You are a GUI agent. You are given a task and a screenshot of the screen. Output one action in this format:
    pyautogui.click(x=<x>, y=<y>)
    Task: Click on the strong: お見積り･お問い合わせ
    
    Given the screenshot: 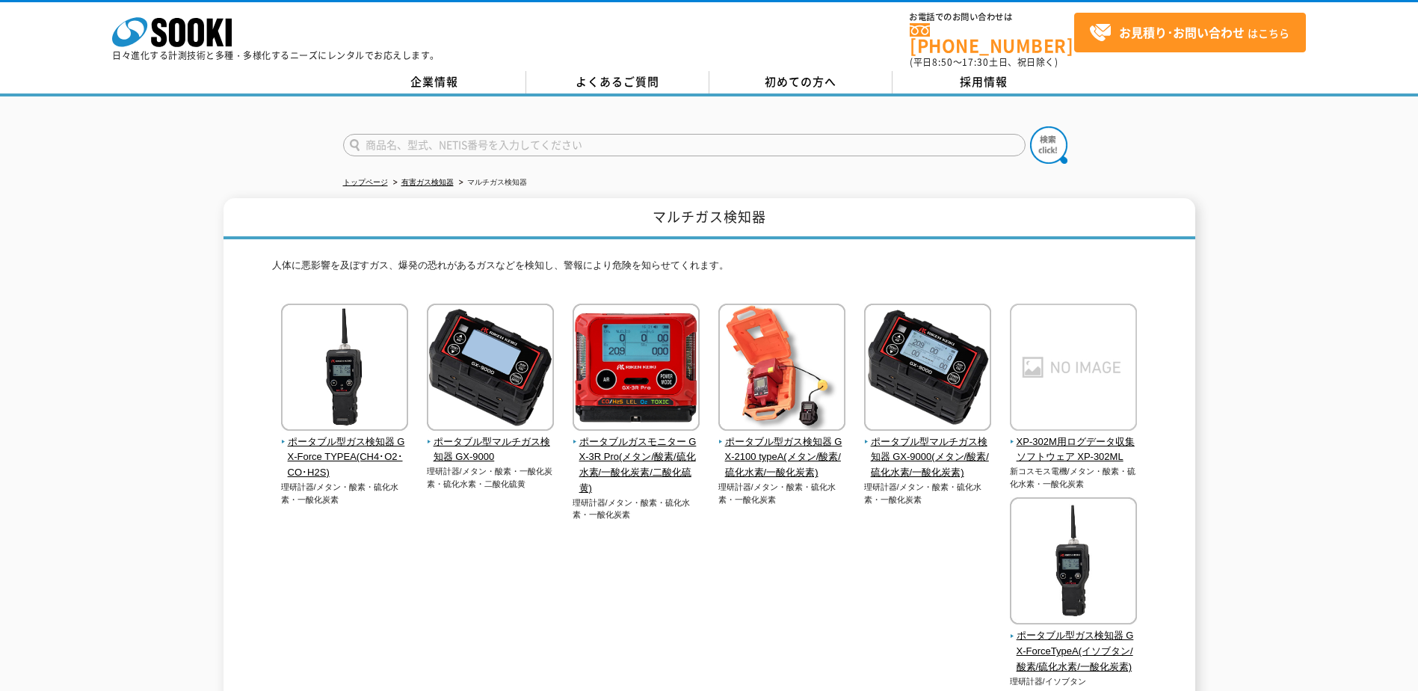 What is the action you would take?
    pyautogui.click(x=1182, y=32)
    